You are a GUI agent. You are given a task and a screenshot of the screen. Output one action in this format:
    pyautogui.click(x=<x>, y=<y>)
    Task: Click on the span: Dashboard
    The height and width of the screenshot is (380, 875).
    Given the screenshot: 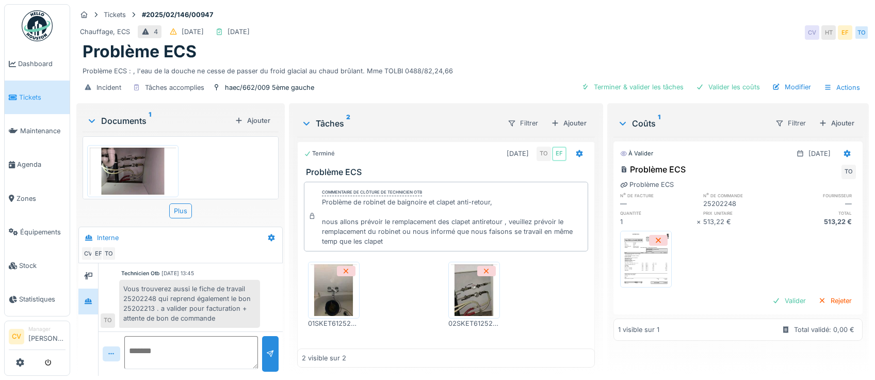 What is the action you would take?
    pyautogui.click(x=42, y=63)
    